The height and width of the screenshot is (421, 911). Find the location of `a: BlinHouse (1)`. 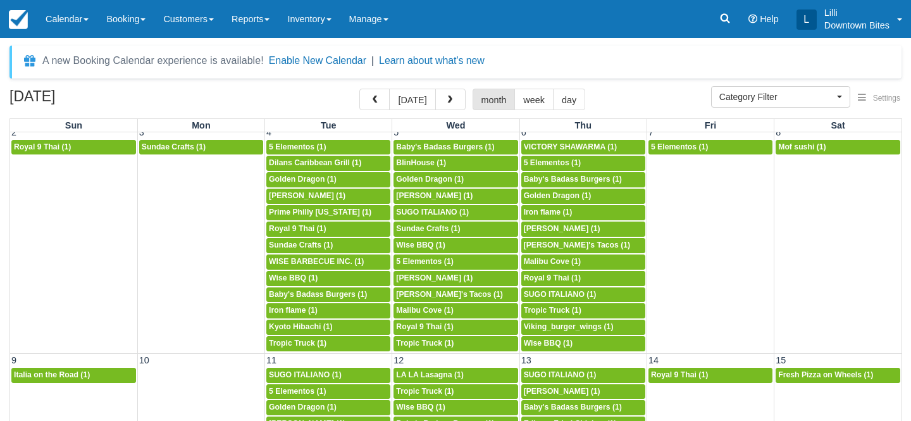

a: BlinHouse (1) is located at coordinates (455, 163).